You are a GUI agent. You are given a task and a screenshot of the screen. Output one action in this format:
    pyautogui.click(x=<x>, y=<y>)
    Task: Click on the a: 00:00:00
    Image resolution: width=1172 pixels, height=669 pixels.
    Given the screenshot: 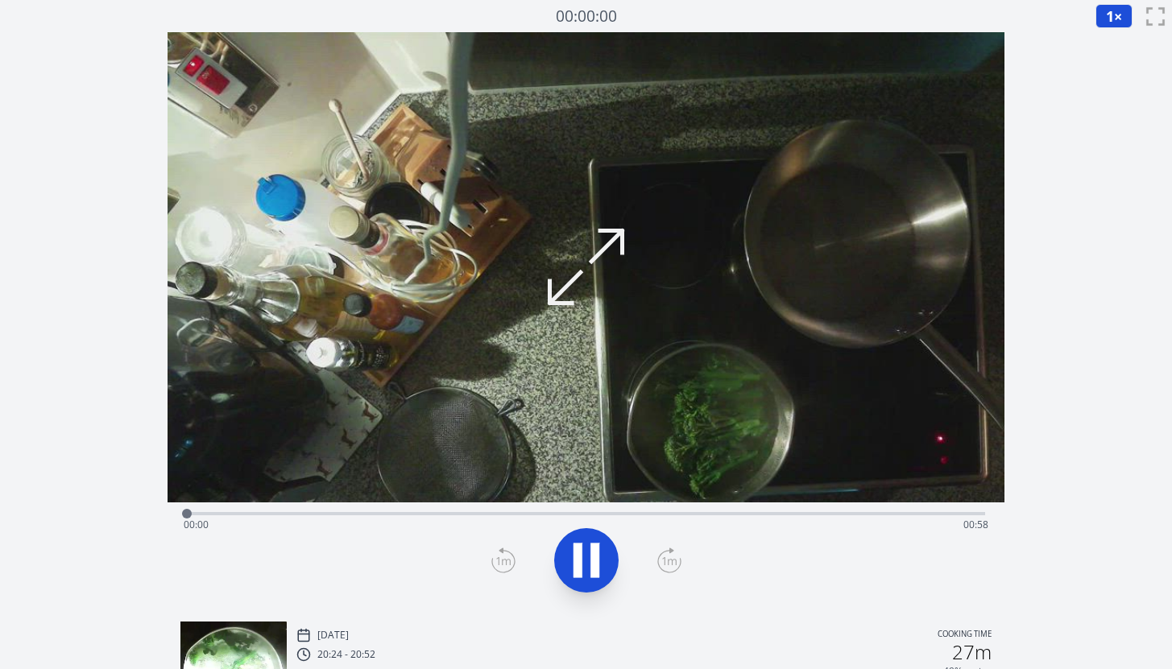 What is the action you would take?
    pyautogui.click(x=586, y=16)
    